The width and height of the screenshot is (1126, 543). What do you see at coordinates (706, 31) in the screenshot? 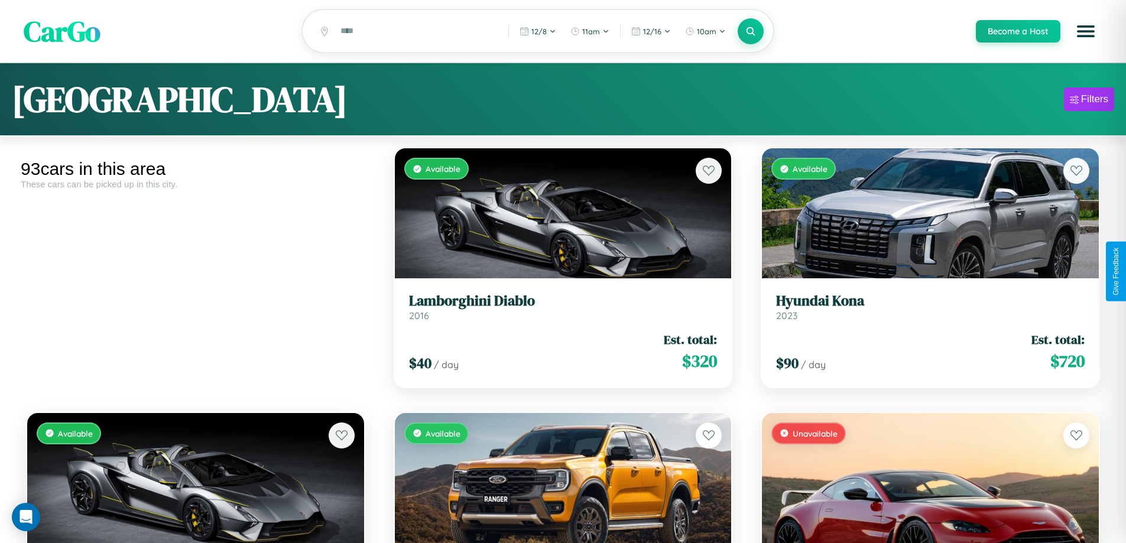
I see `span: 10am` at bounding box center [706, 31].